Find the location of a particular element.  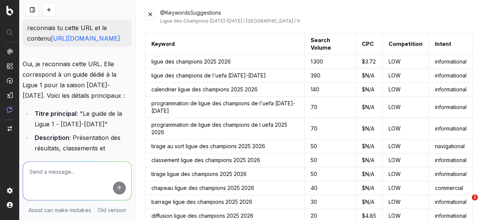

th: Keyword is located at coordinates (225, 44).